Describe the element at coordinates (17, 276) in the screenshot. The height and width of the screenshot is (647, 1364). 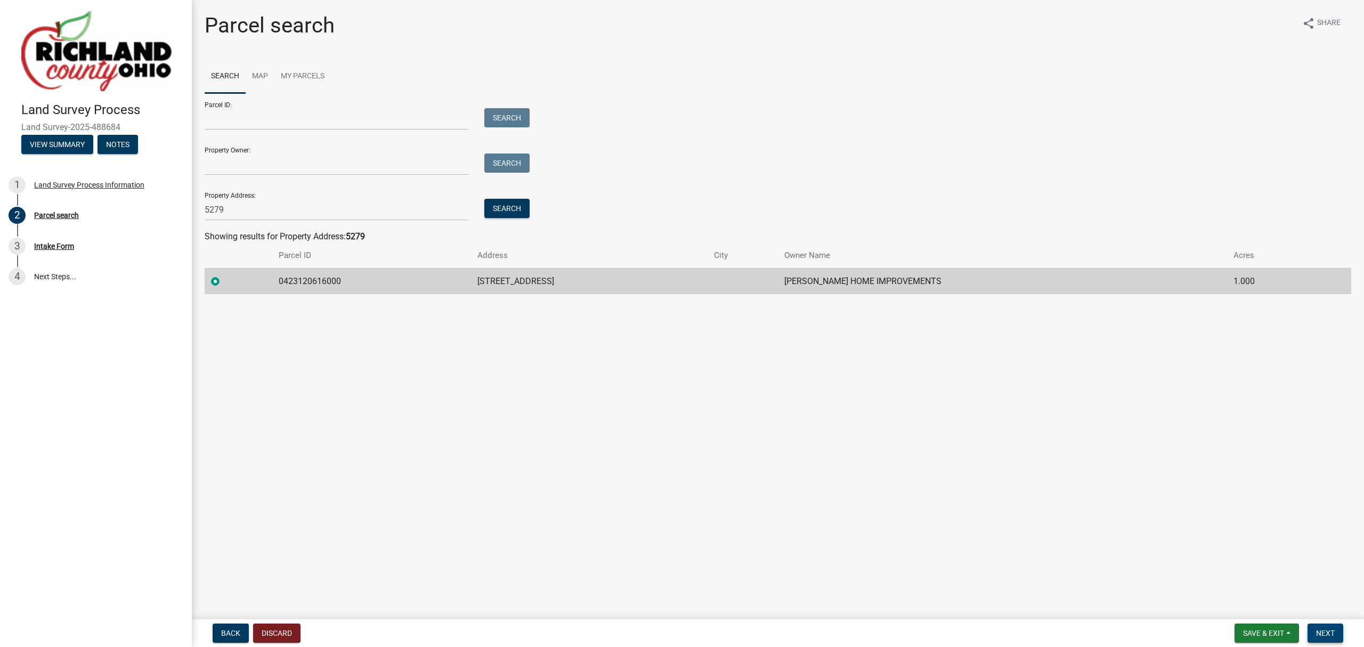
I see `div: 4` at that location.